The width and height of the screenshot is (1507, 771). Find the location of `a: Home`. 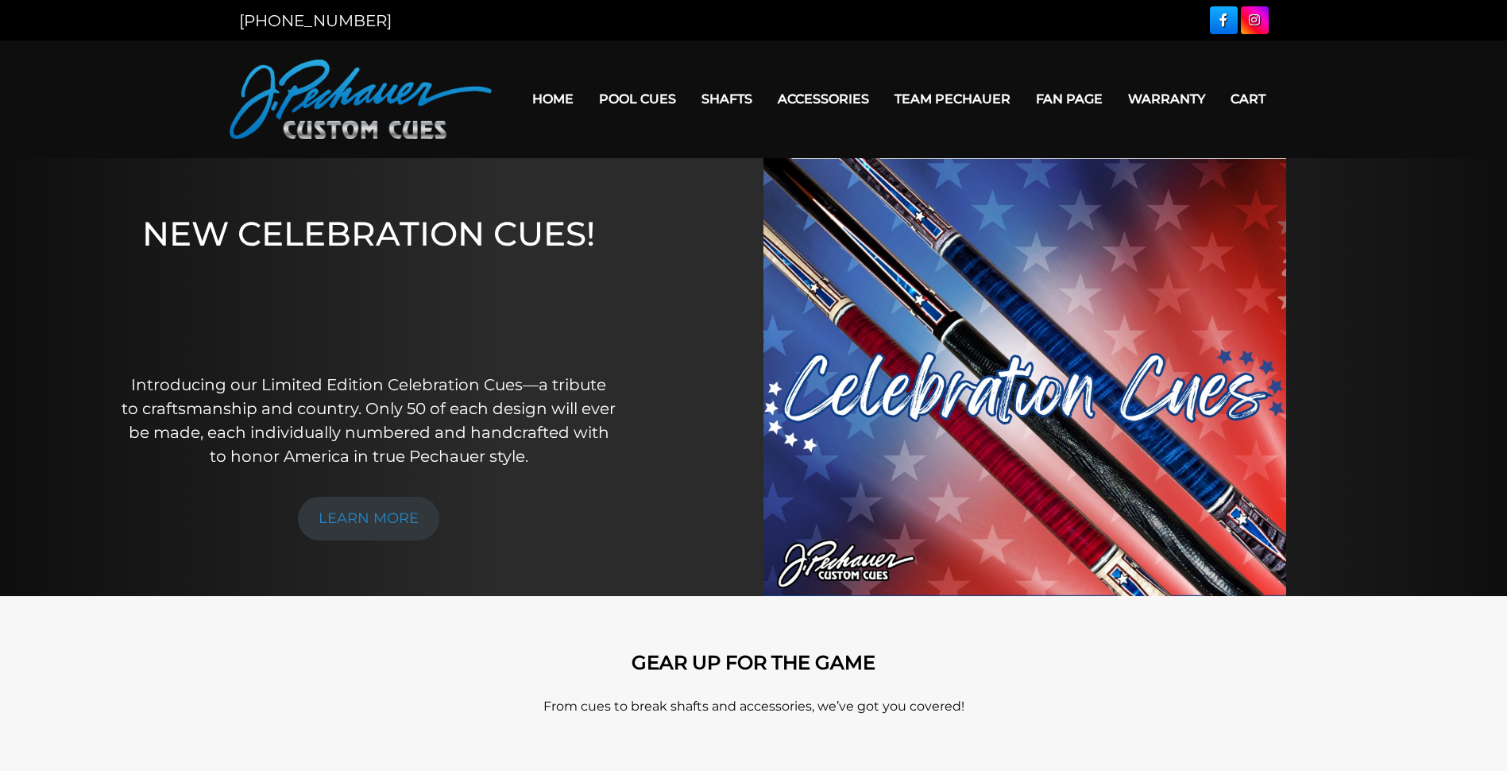

a: Home is located at coordinates (553, 99).